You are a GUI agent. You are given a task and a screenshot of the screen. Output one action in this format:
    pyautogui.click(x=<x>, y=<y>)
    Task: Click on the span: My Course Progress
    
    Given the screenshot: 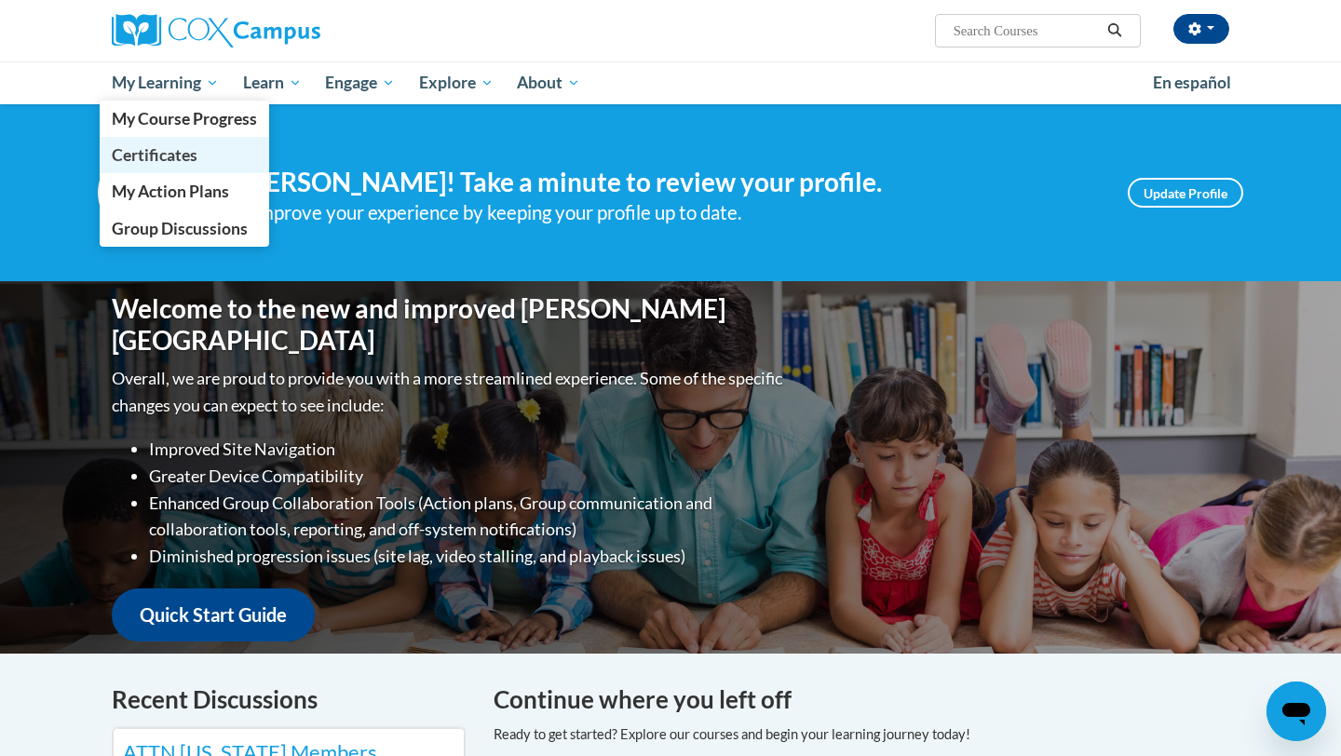 What is the action you would take?
    pyautogui.click(x=184, y=118)
    